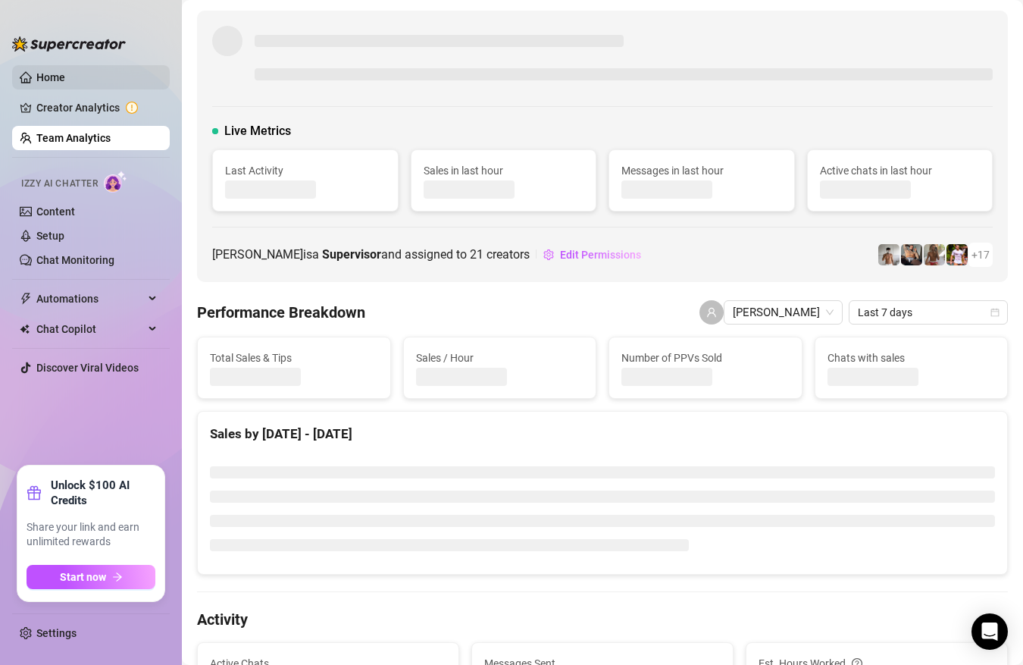 This screenshot has width=1023, height=665. I want to click on span: user, so click(712, 312).